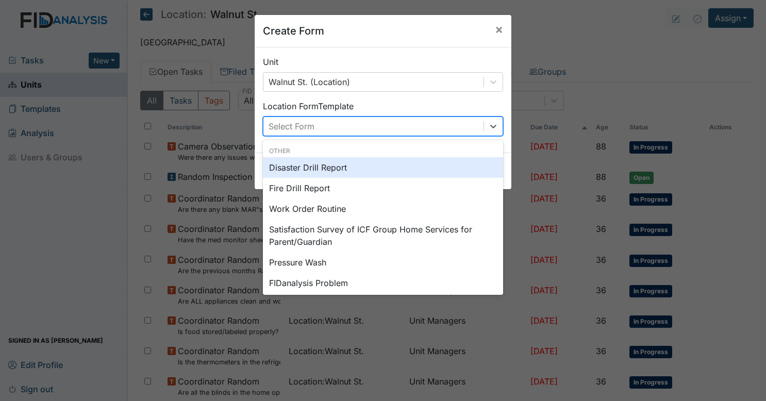 This screenshot has width=766, height=401. Describe the element at coordinates (383, 168) in the screenshot. I see `div: Disaster Drill Report` at that location.